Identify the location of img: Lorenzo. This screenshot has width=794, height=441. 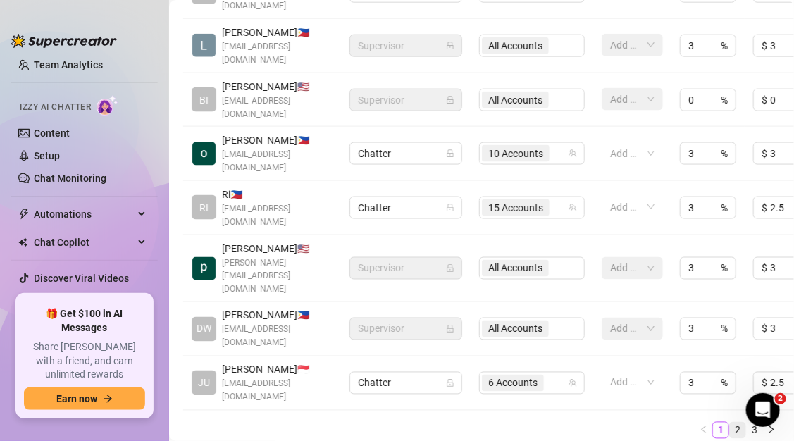
(204, 45).